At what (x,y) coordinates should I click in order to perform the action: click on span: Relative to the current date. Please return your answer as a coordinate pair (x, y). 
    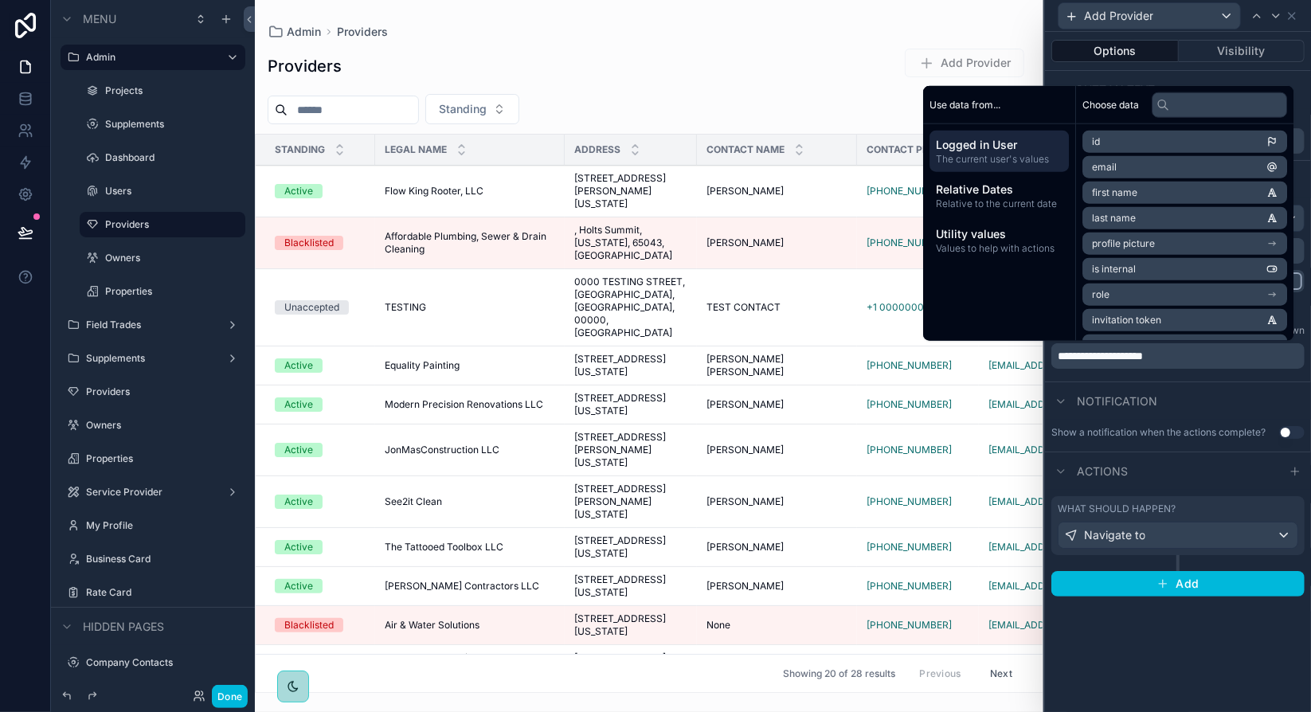
    Looking at the image, I should click on (999, 204).